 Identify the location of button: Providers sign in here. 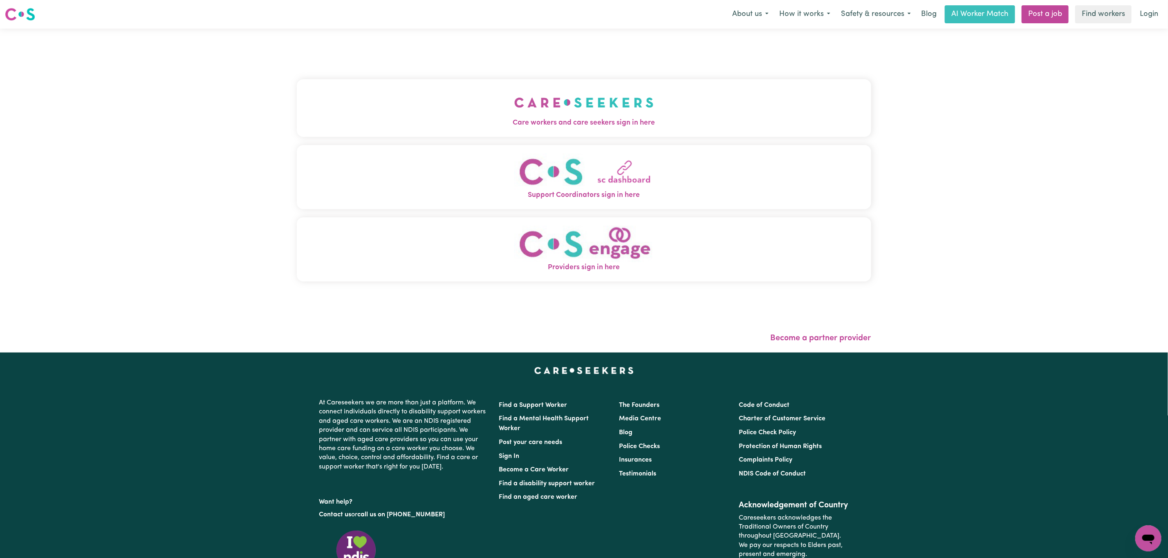
(584, 249).